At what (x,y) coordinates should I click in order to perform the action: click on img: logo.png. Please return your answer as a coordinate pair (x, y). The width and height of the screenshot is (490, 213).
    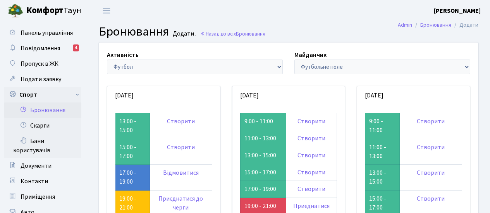
    Looking at the image, I should click on (15, 11).